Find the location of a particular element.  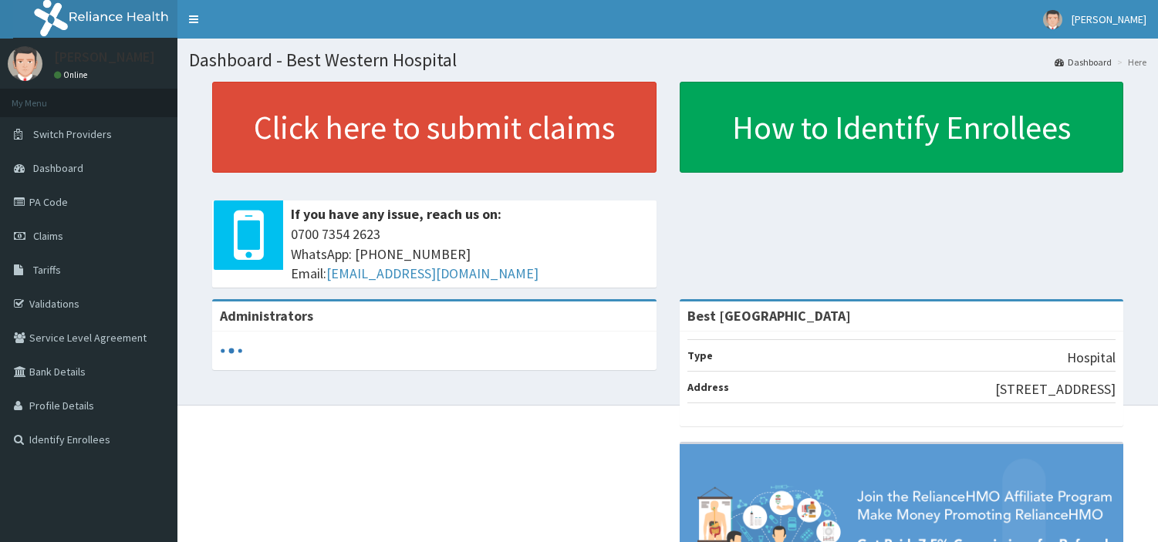

p: Hospital is located at coordinates (1091, 358).